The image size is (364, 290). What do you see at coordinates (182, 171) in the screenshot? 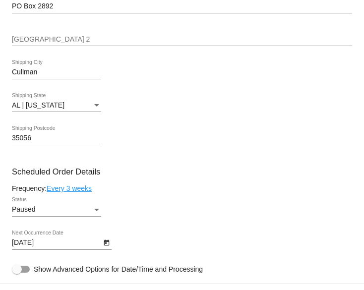
I see `h3: Scheduled Order Details` at bounding box center [182, 171].